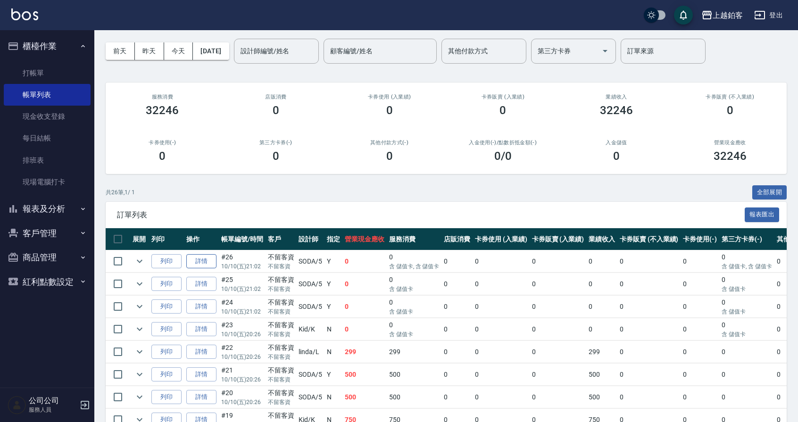  I want to click on th: 店販消費, so click(457, 239).